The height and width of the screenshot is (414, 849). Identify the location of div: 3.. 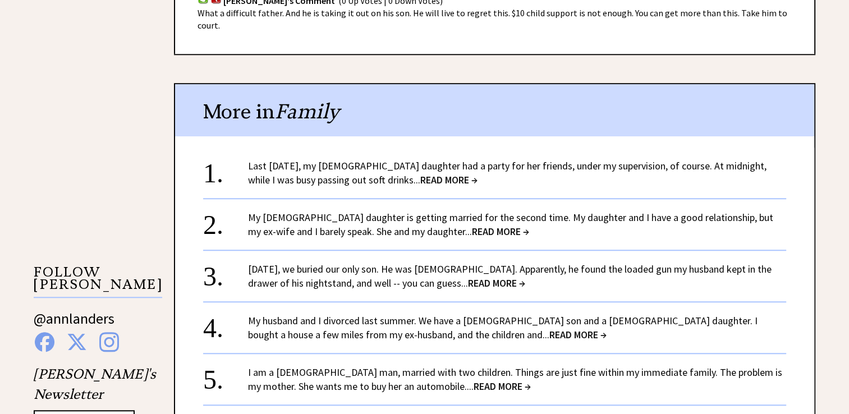
(225, 272).